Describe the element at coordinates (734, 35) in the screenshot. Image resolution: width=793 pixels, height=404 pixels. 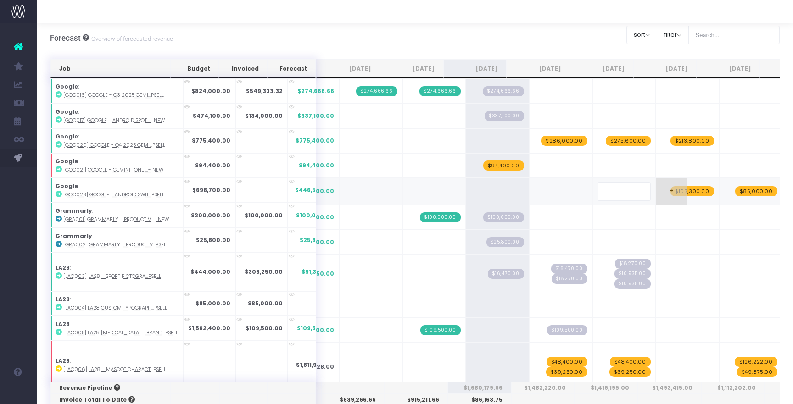
I see `input: Search...` at that location.